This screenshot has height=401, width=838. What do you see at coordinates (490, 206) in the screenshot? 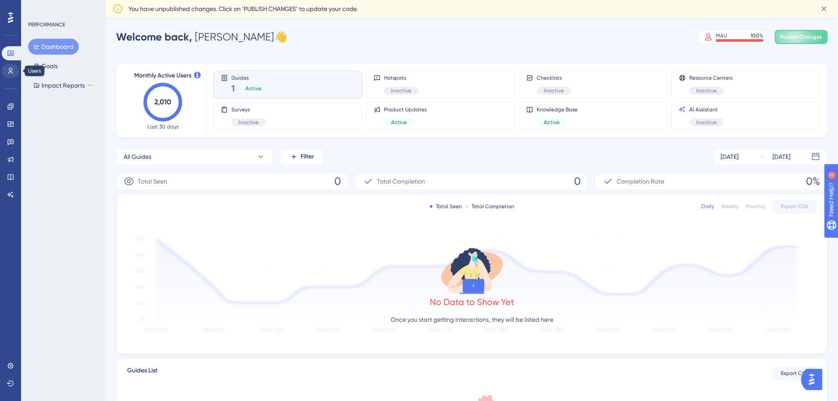
I see `div: Total Completion` at bounding box center [490, 206].